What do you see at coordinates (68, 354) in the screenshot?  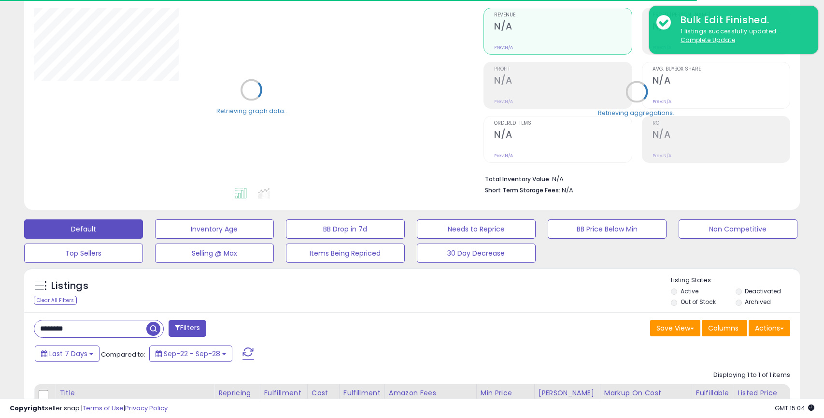 I see `span: Last 7 Days` at bounding box center [68, 354].